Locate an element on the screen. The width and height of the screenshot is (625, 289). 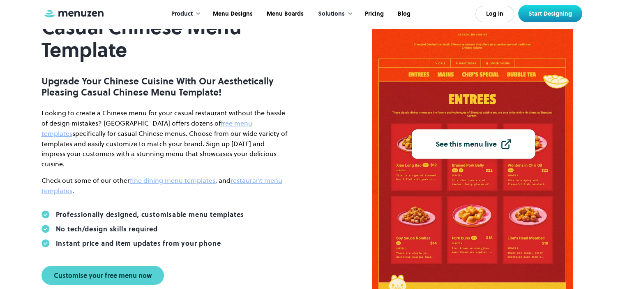
p: Check out some of our other , and . is located at coordinates (165, 185).